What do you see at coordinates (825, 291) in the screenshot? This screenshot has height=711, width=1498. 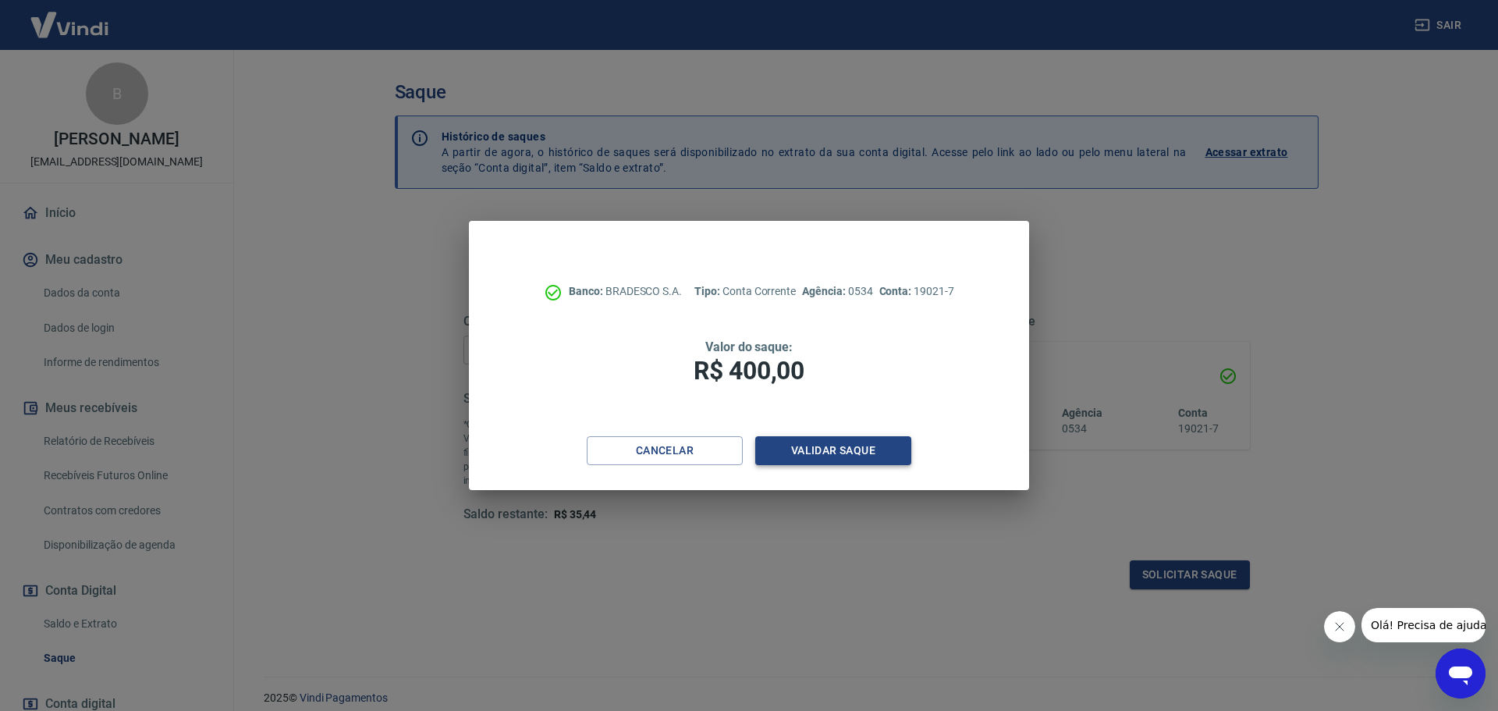 I see `span: Agência:` at bounding box center [825, 291].